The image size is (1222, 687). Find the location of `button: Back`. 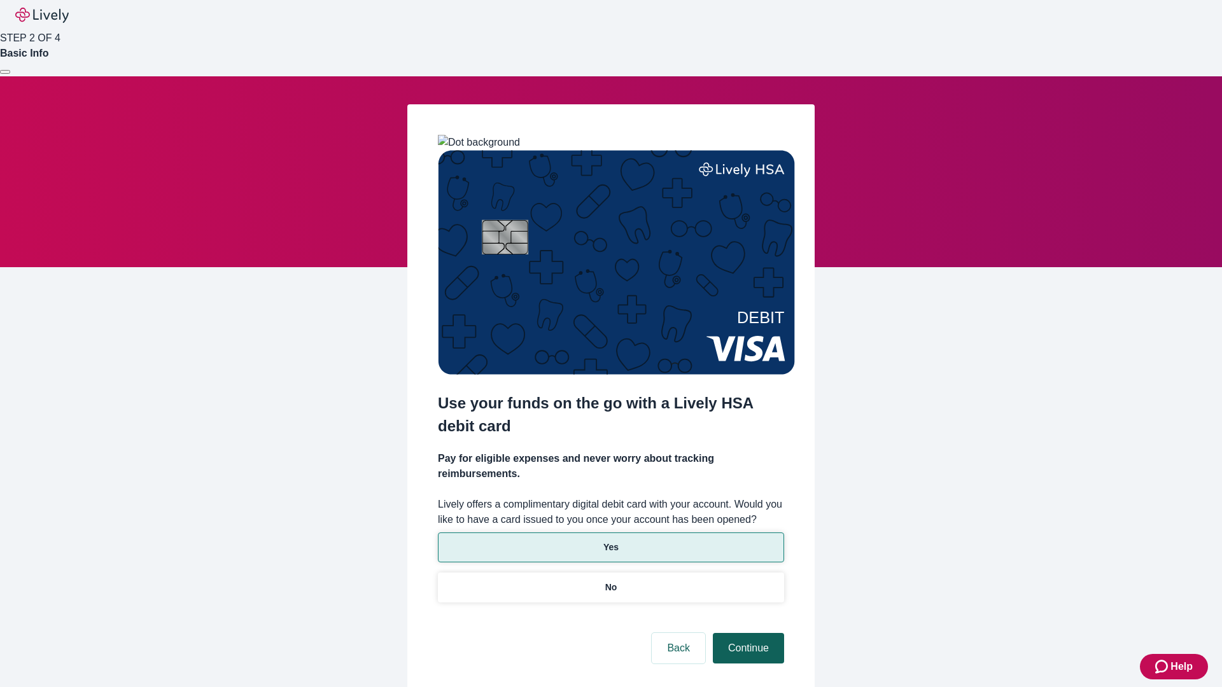

button: Back is located at coordinates (678, 649).